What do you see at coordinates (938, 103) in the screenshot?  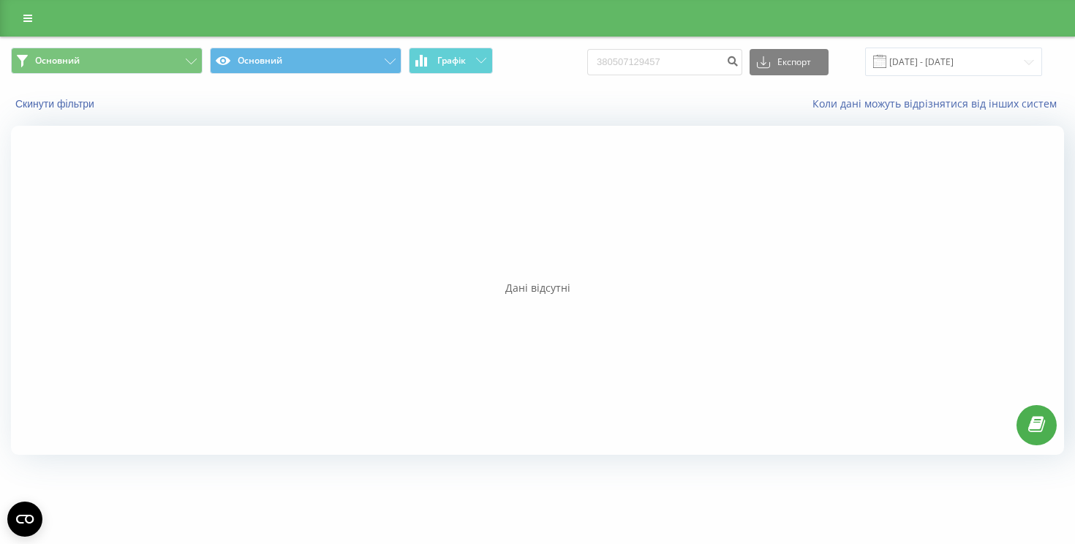 I see `a: Коли дані можуть відрізнятися вiд інших систем` at bounding box center [938, 103].